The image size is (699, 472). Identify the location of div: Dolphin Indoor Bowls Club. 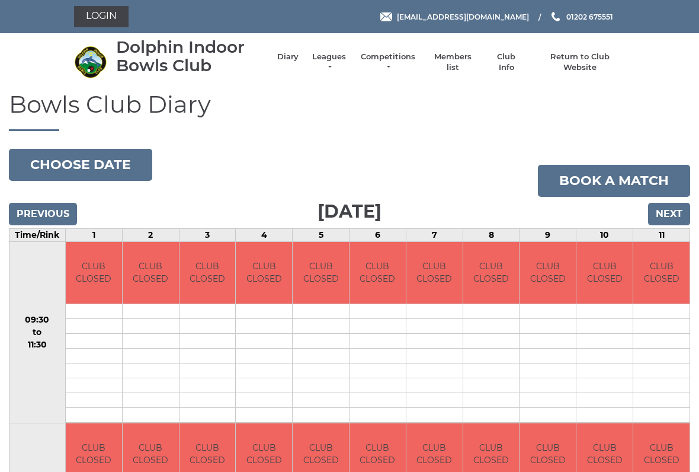
(191, 56).